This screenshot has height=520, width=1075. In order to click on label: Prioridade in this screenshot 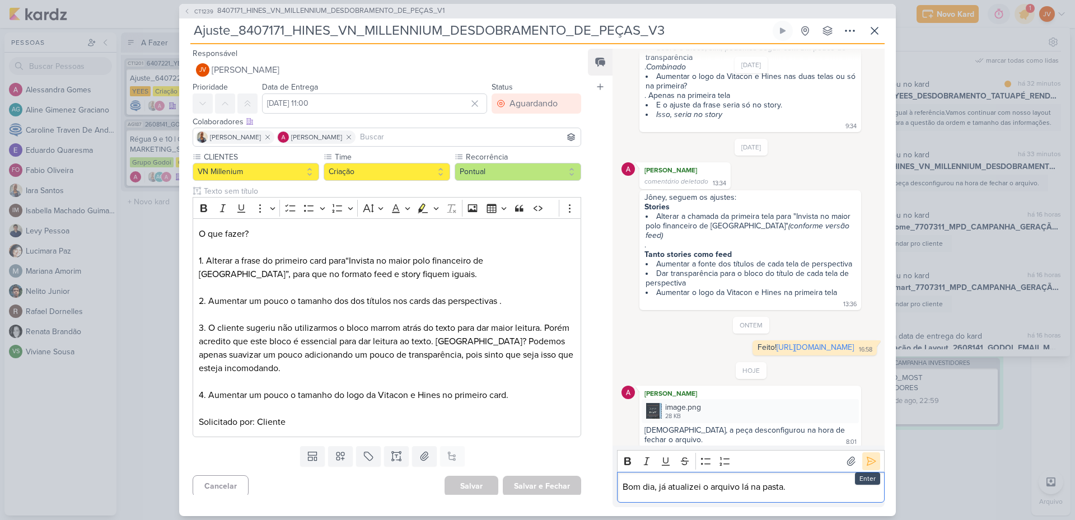, I will do `click(210, 87)`.